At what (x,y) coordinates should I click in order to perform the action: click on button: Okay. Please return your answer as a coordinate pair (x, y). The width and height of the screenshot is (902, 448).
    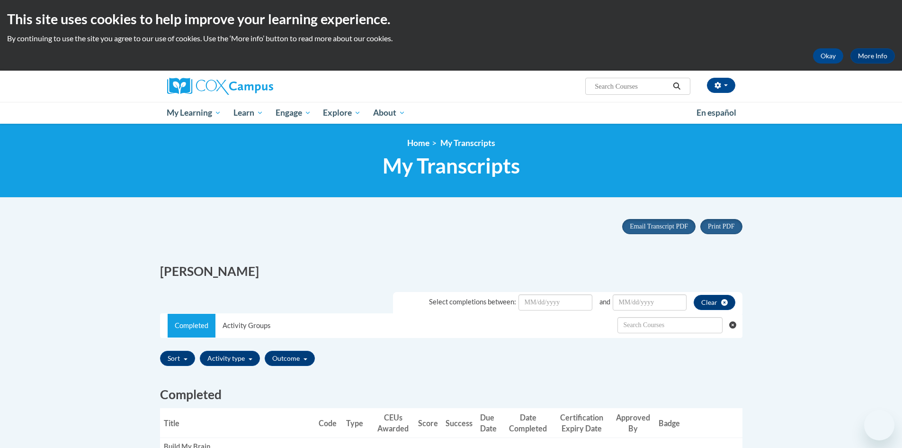
    Looking at the image, I should click on (828, 56).